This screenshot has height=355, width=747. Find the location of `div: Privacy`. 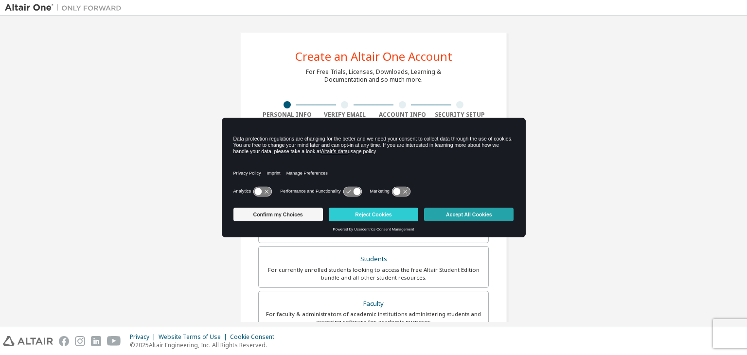

div: Privacy is located at coordinates (144, 337).